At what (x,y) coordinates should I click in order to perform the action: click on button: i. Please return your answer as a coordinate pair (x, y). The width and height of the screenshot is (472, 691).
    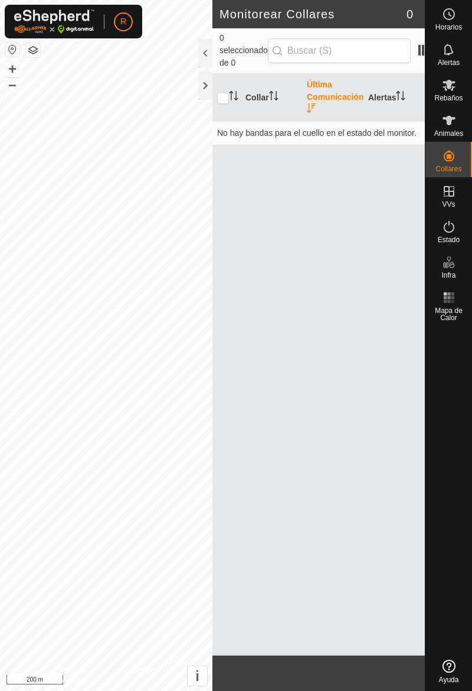
    Looking at the image, I should click on (197, 675).